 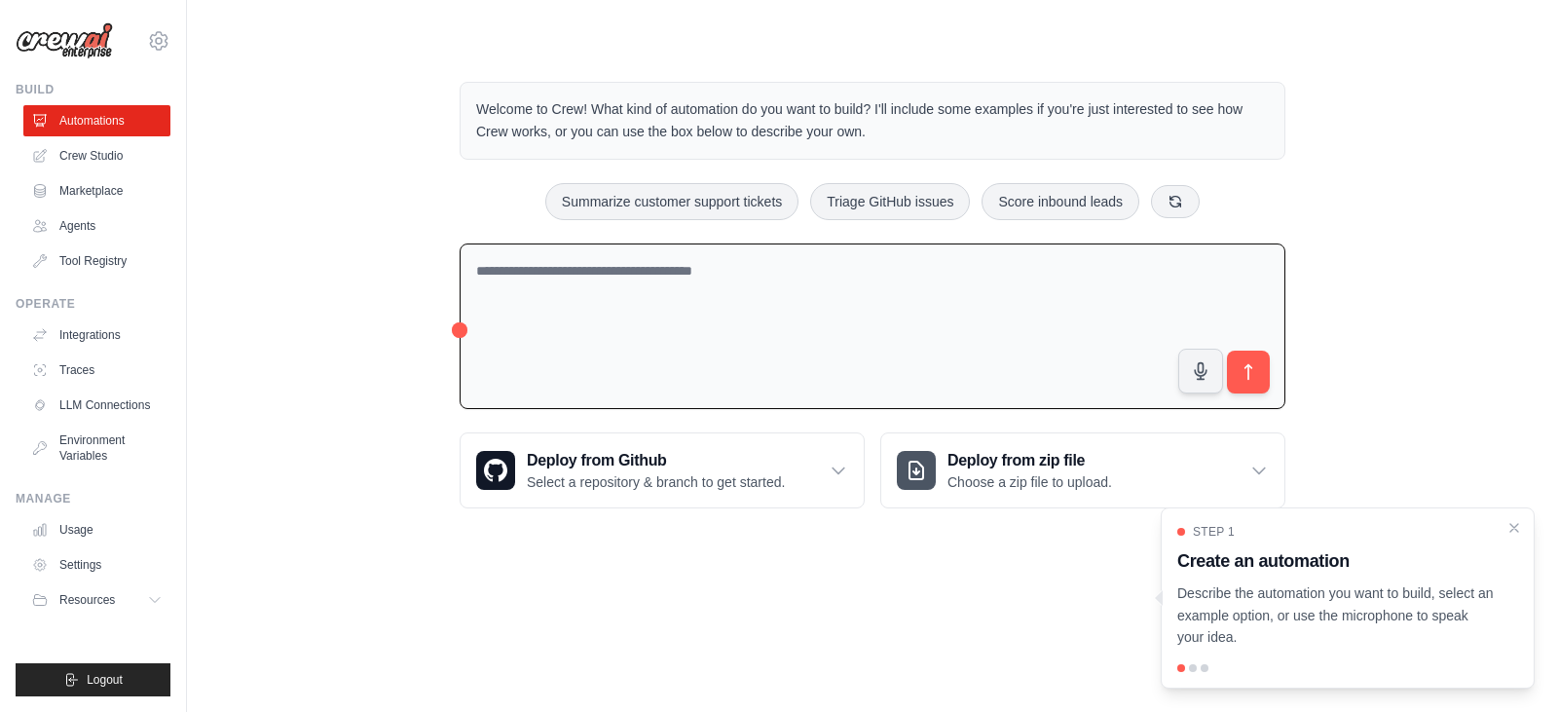 What do you see at coordinates (1514, 528) in the screenshot?
I see `button: Close walkthrough` at bounding box center [1514, 528].